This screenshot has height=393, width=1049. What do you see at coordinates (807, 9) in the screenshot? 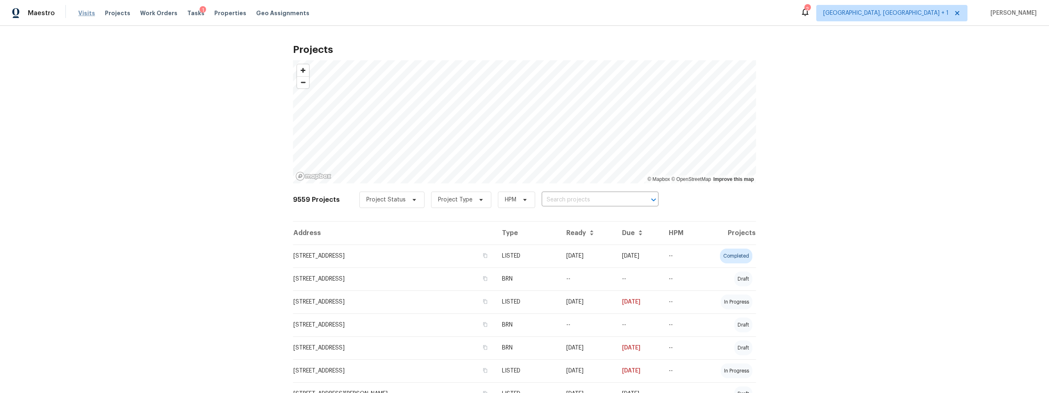
I see `div: 2` at bounding box center [807, 9].